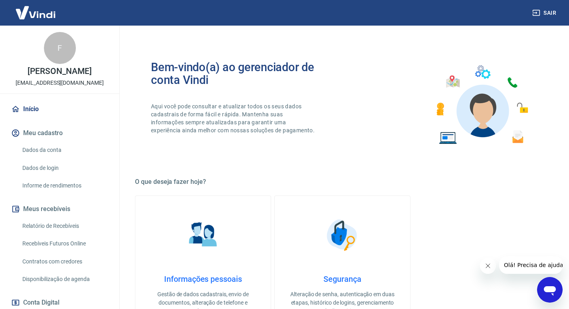 The height and width of the screenshot is (309, 569). What do you see at coordinates (64, 168) in the screenshot?
I see `a: Dados de login` at bounding box center [64, 168].